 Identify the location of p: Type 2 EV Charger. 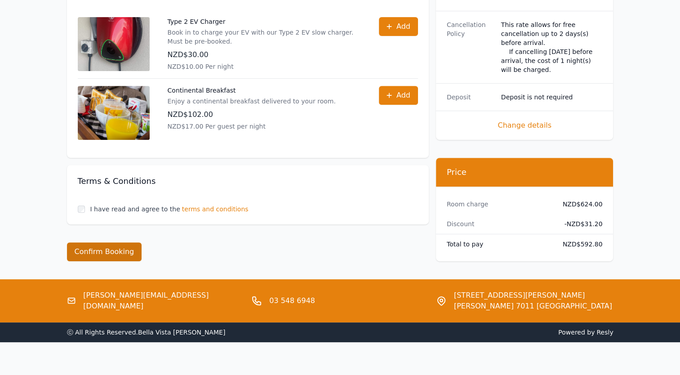
(264, 22).